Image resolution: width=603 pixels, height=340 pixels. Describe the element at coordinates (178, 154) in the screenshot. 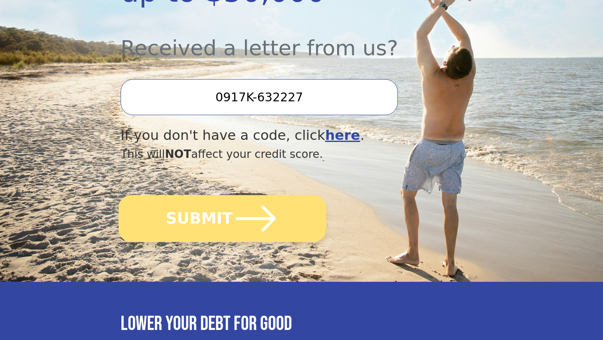

I see `span: NOT` at that location.